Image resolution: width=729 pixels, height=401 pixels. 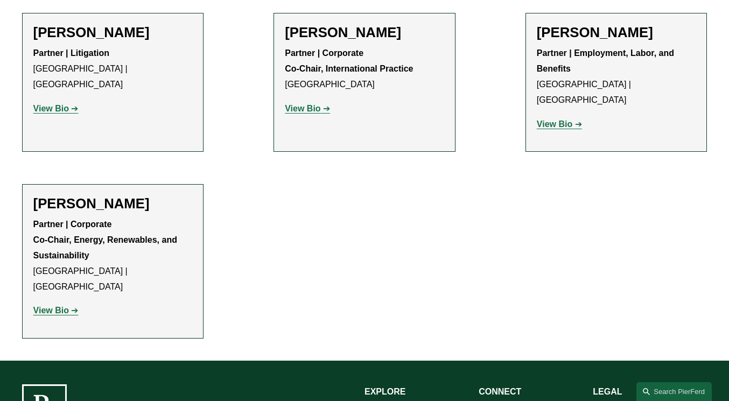 What do you see at coordinates (107, 248) in the screenshot?
I see `strong: Co-Chair, Energy, Renewables, and Sustainability` at bounding box center [107, 248].